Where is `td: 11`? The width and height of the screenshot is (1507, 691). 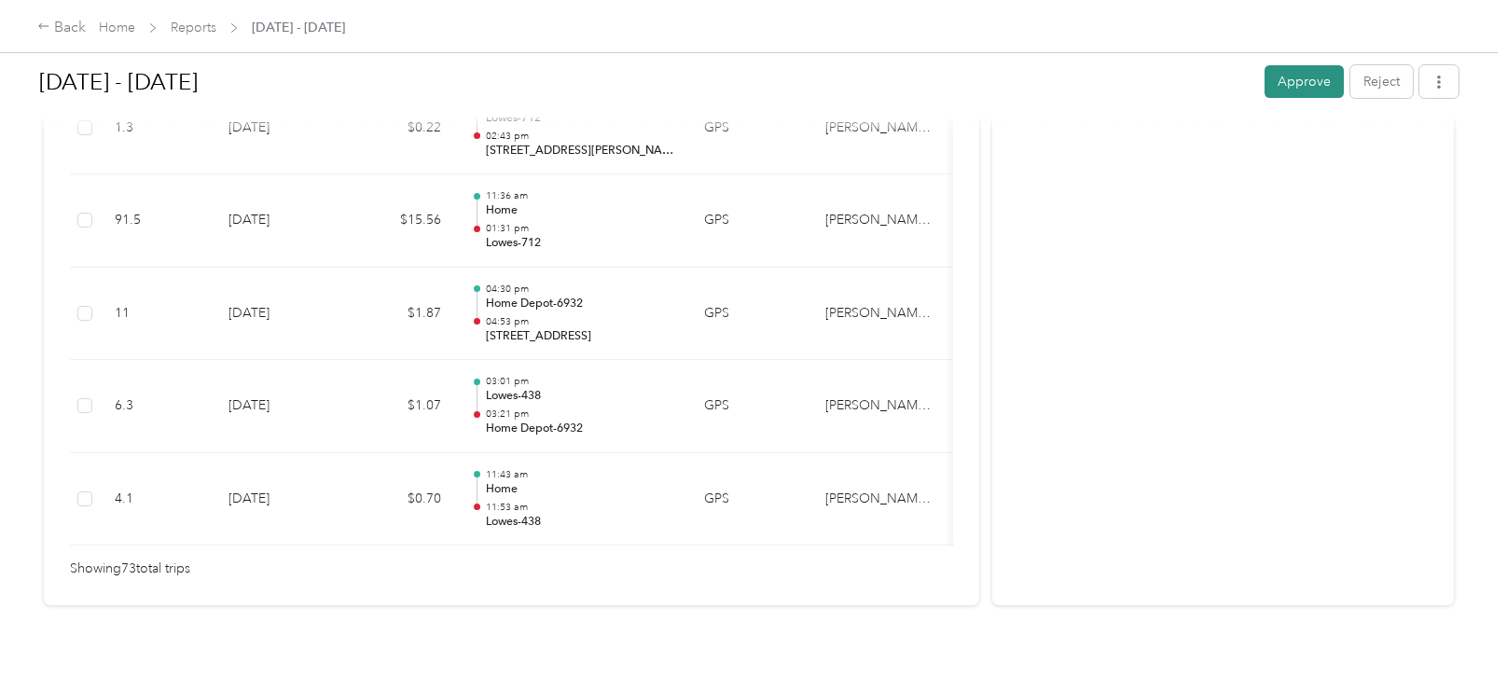 td: 11 is located at coordinates (157, 314).